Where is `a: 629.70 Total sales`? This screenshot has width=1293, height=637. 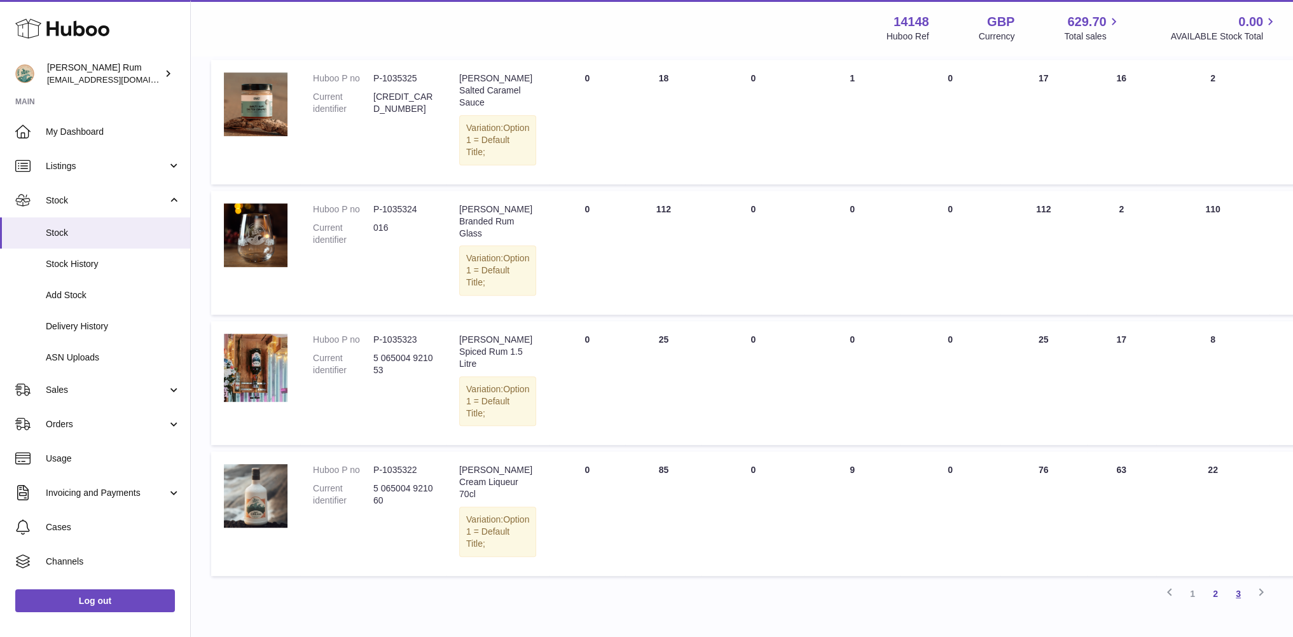
a: 629.70 Total sales is located at coordinates (1092, 28).